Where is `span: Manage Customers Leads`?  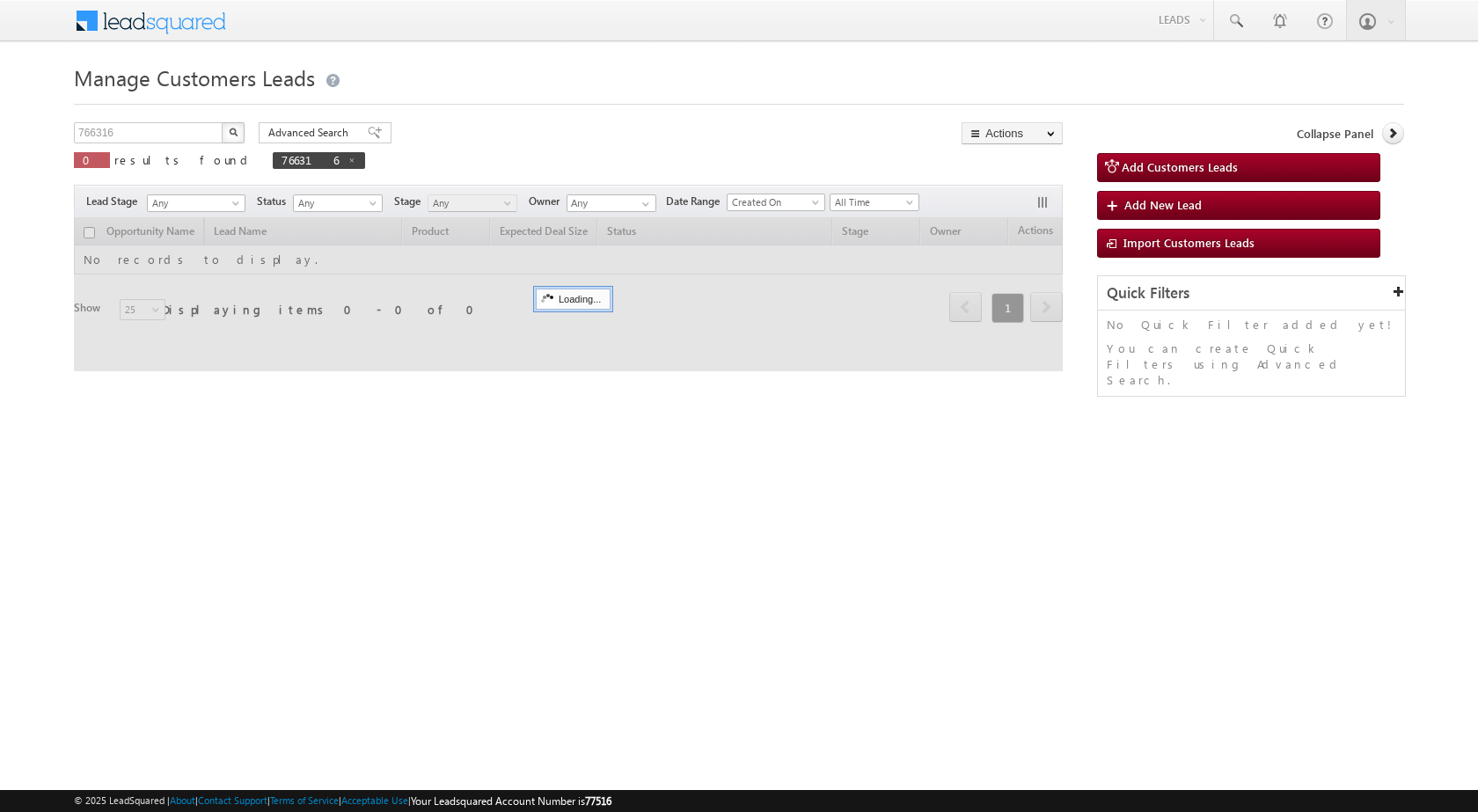 span: Manage Customers Leads is located at coordinates (194, 78).